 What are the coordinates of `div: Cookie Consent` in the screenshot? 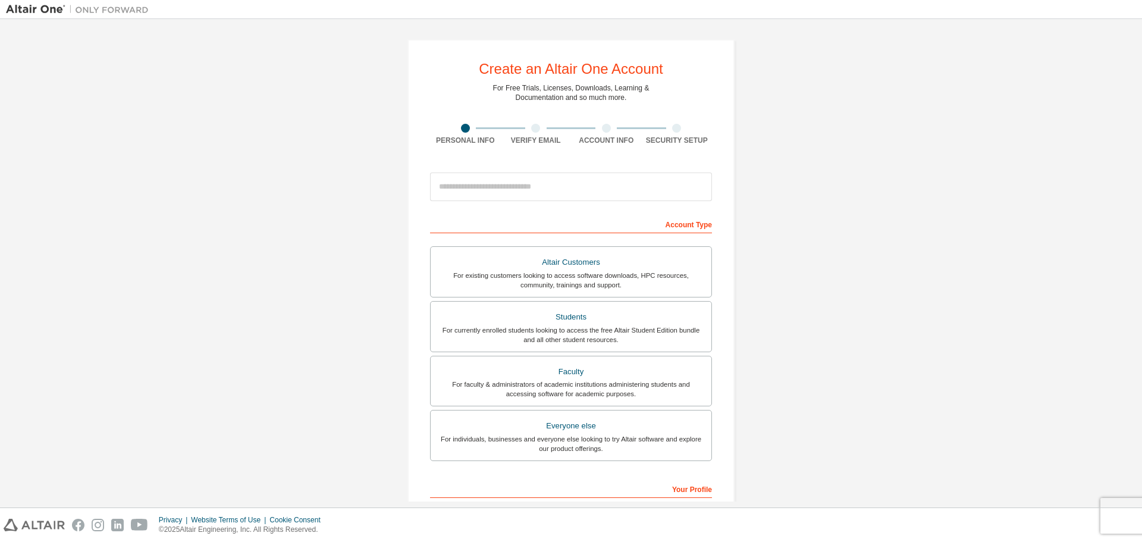 It's located at (298, 520).